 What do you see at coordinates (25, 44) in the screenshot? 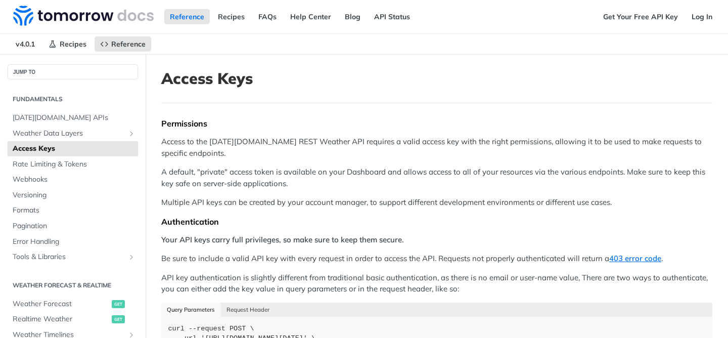
I see `span: v4.0.1` at bounding box center [25, 44].